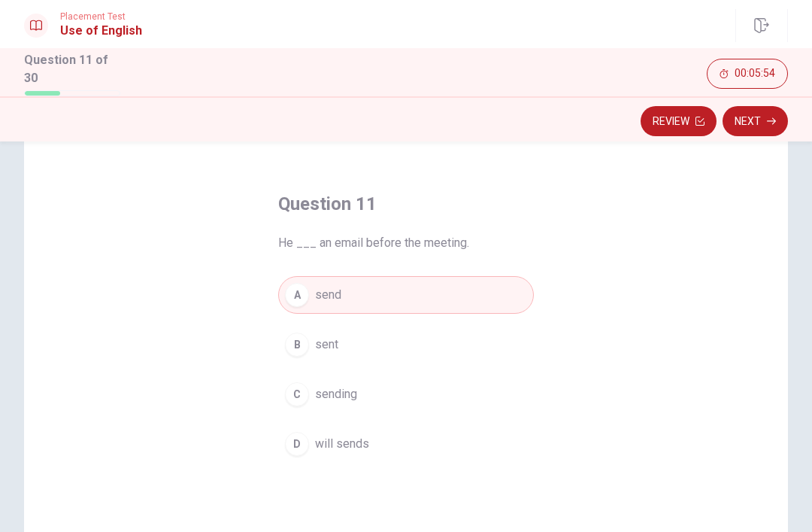 Image resolution: width=812 pixels, height=532 pixels. Describe the element at coordinates (406, 295) in the screenshot. I see `button: Asend` at that location.